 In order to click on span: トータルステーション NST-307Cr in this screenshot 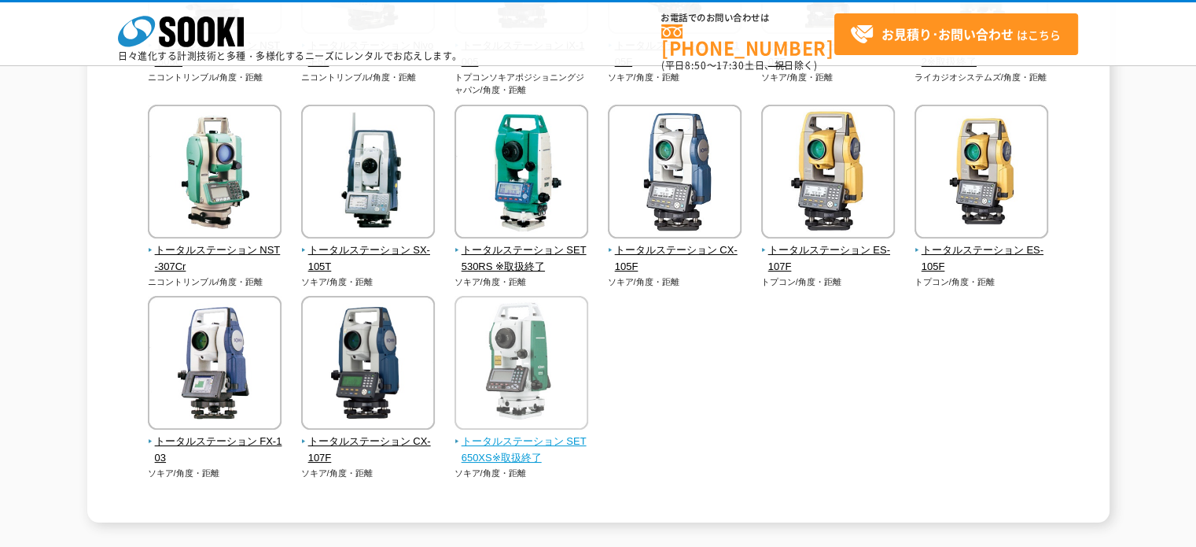, I will do `click(215, 259)`.